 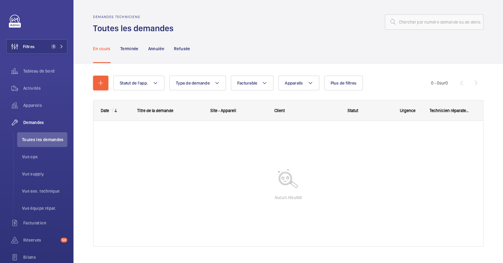 I want to click on h1: Toutes les demandes, so click(x=135, y=28).